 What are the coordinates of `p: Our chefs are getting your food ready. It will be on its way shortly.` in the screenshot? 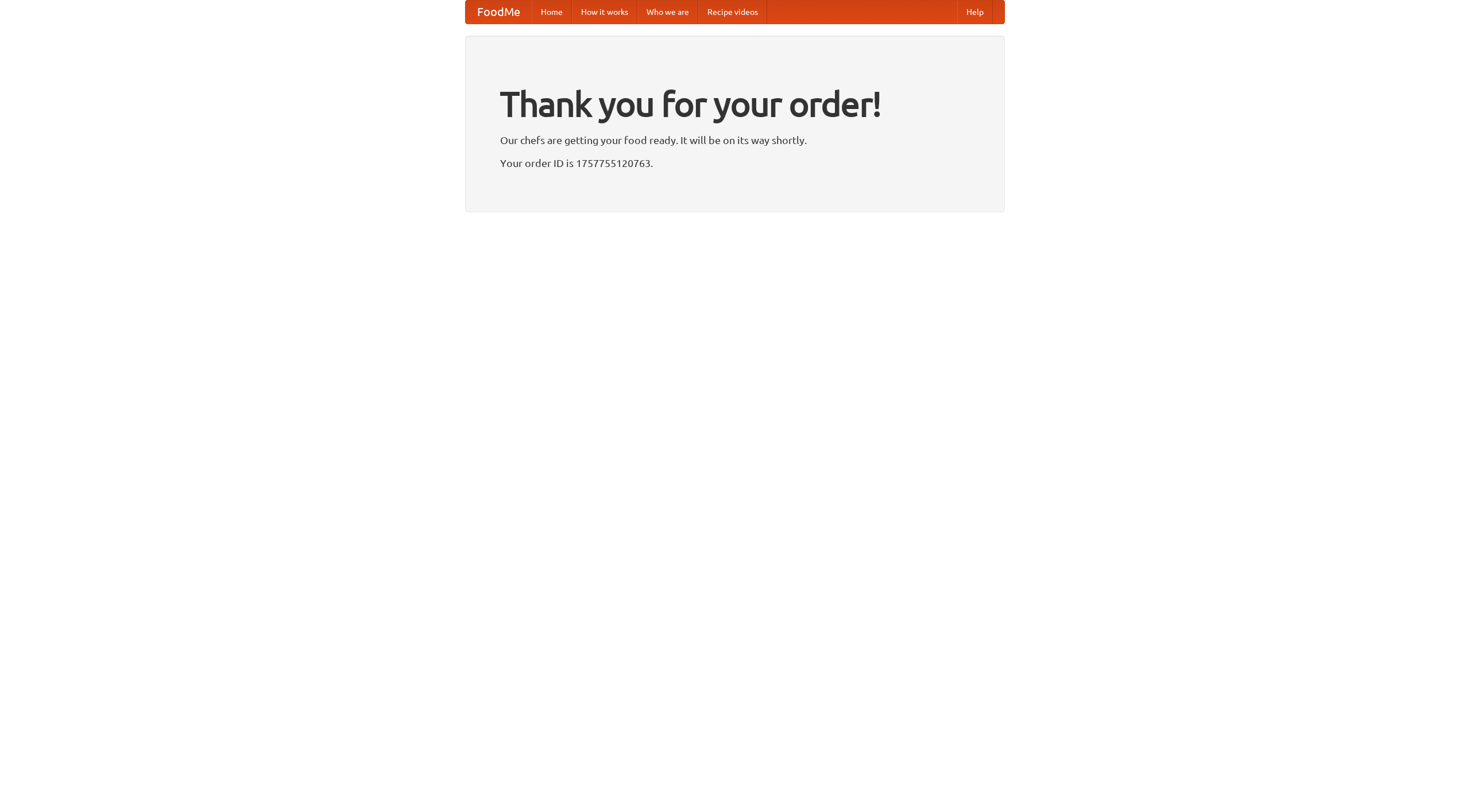 It's located at (735, 140).